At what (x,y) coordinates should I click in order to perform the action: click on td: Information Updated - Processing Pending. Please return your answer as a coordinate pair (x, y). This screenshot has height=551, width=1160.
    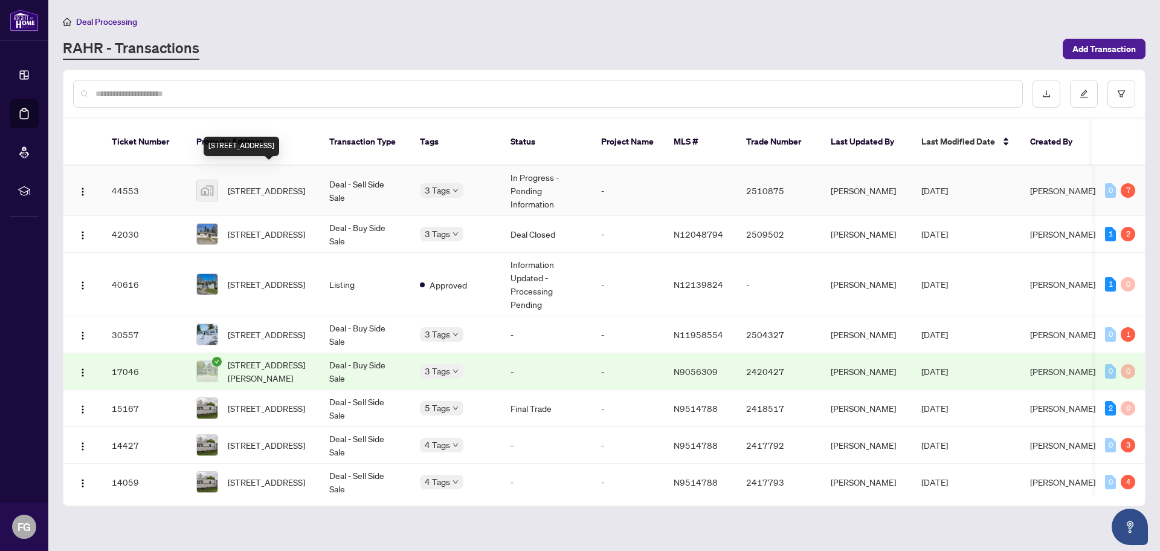
    Looking at the image, I should click on (546, 284).